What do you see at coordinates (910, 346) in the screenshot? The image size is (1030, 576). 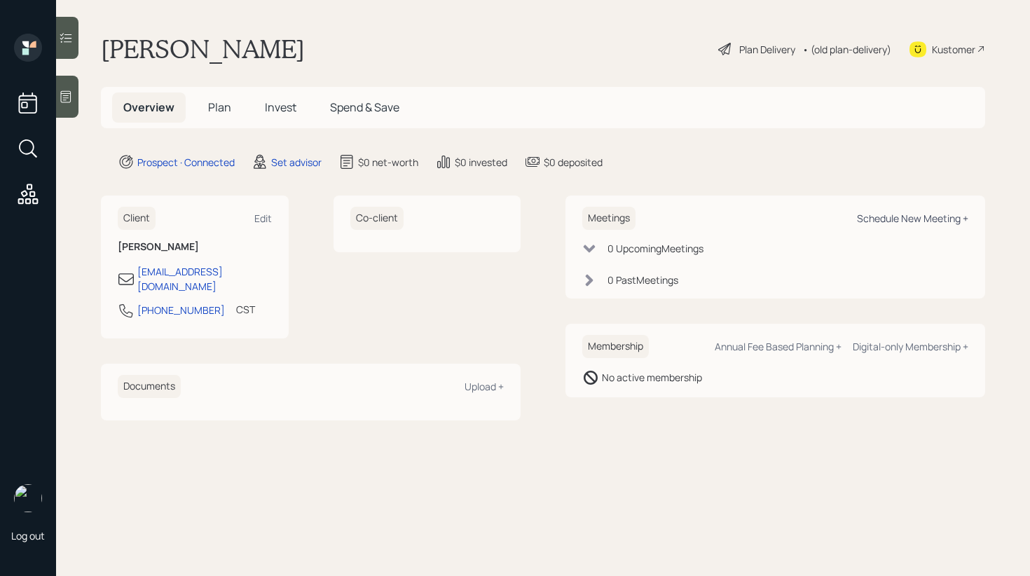 I see `div: Digital-only Membership +` at bounding box center [910, 346].